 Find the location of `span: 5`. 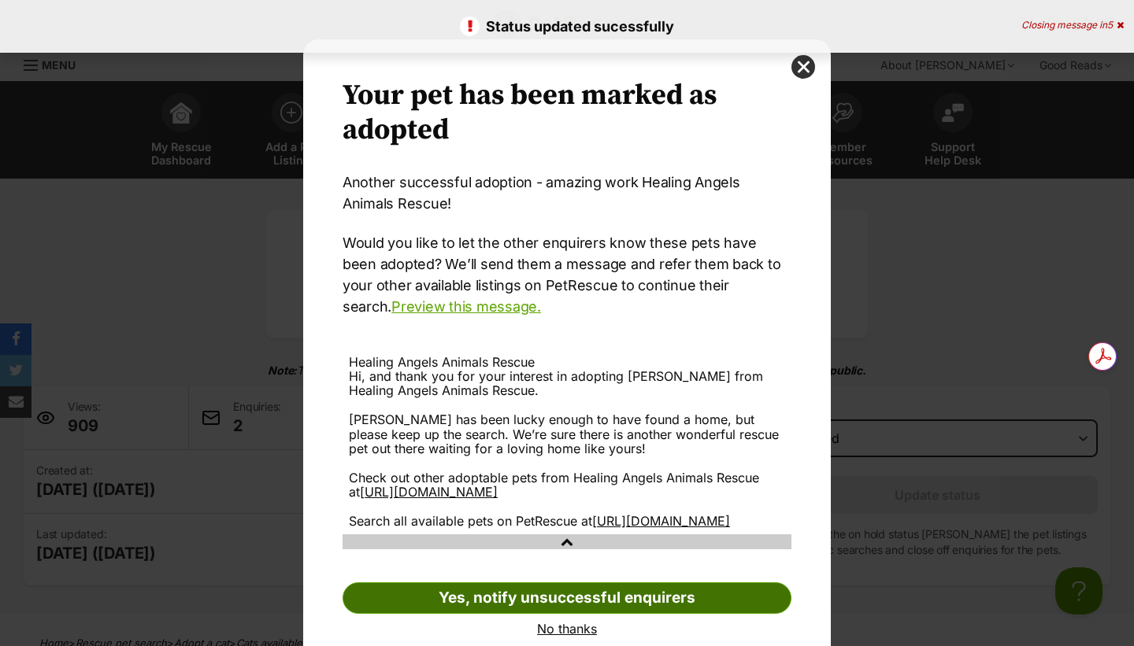

span: 5 is located at coordinates (1109, 24).